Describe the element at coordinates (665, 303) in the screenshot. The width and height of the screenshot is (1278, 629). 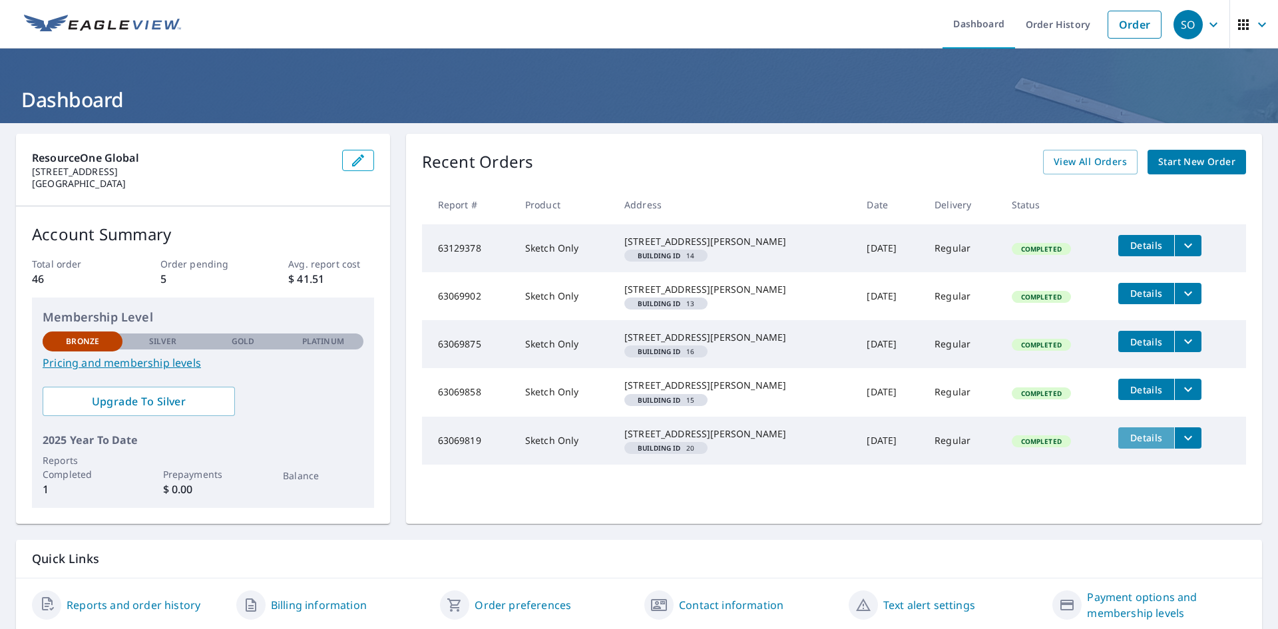
I see `span: 13` at that location.